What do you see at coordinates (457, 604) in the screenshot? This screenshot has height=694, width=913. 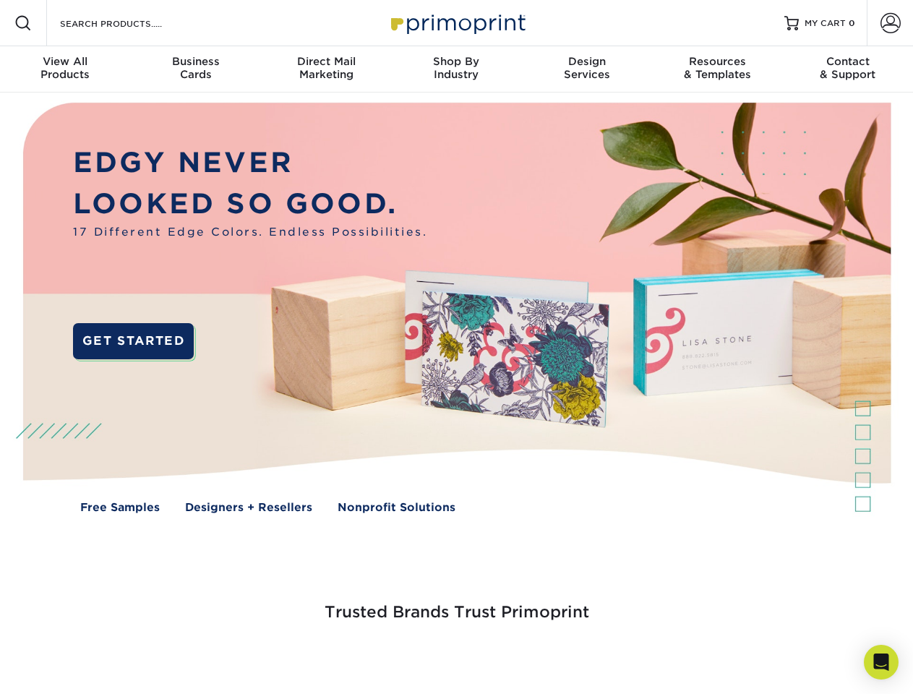 I see `h3: Trusted Brands Trust Primoprint` at bounding box center [457, 604].